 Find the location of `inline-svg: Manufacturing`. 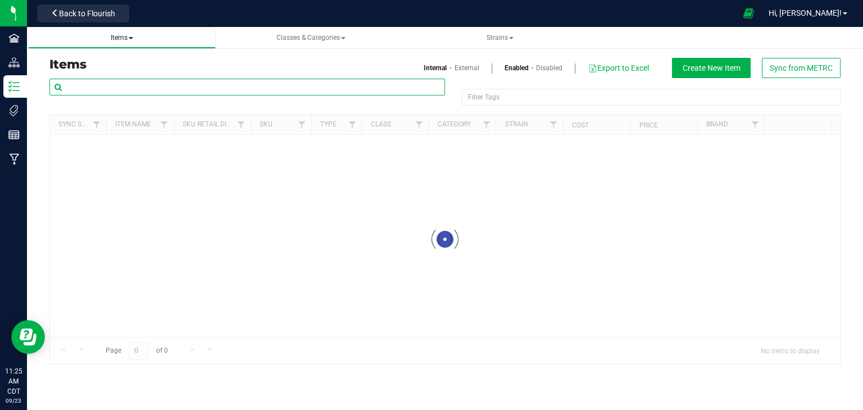

inline-svg: Manufacturing is located at coordinates (14, 159).